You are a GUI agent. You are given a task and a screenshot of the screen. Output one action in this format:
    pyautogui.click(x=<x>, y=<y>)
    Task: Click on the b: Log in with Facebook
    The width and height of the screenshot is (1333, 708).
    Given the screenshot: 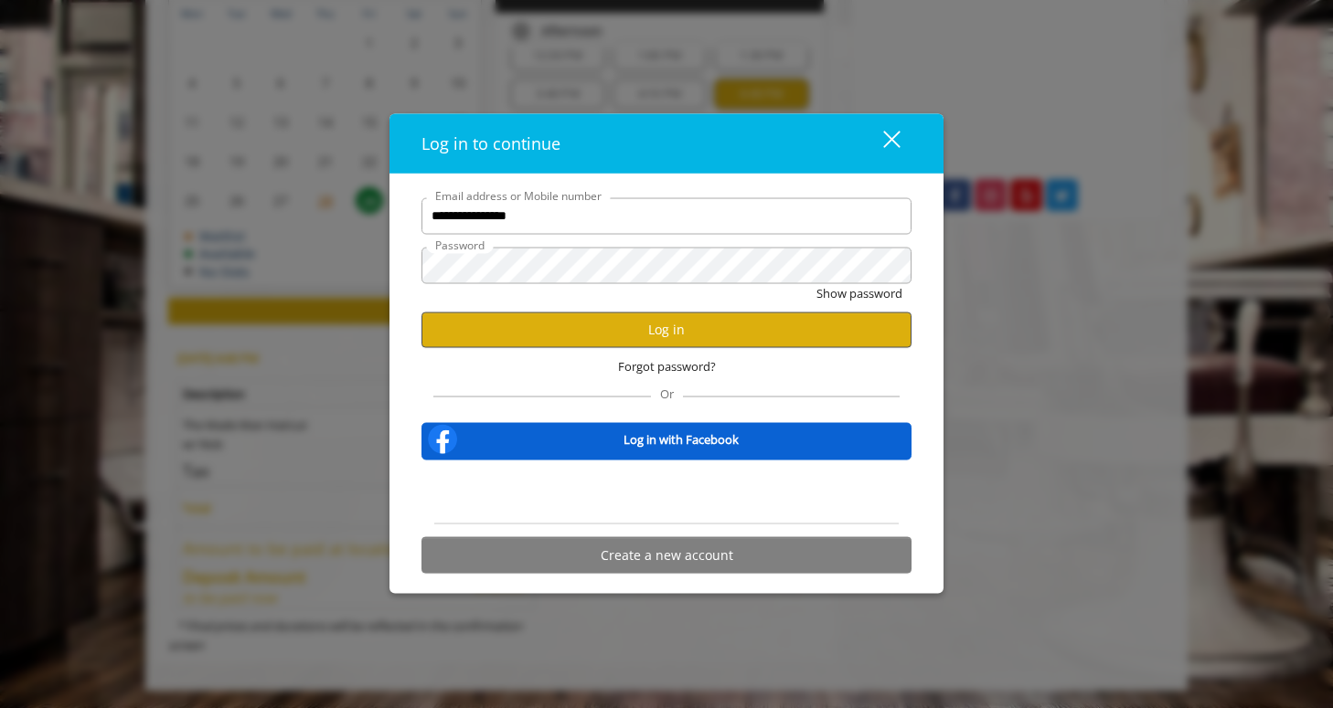 What is the action you would take?
    pyautogui.click(x=681, y=440)
    